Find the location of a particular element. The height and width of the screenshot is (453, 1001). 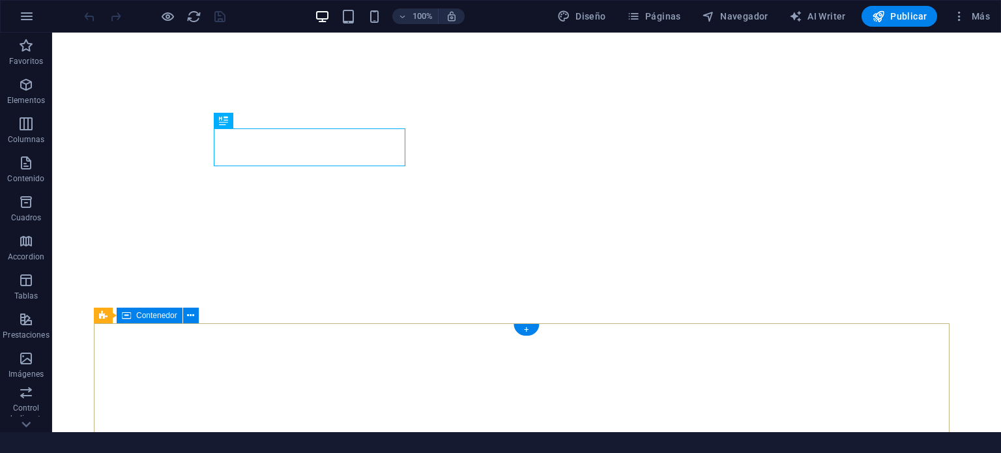

p: Contenido is located at coordinates (25, 179).